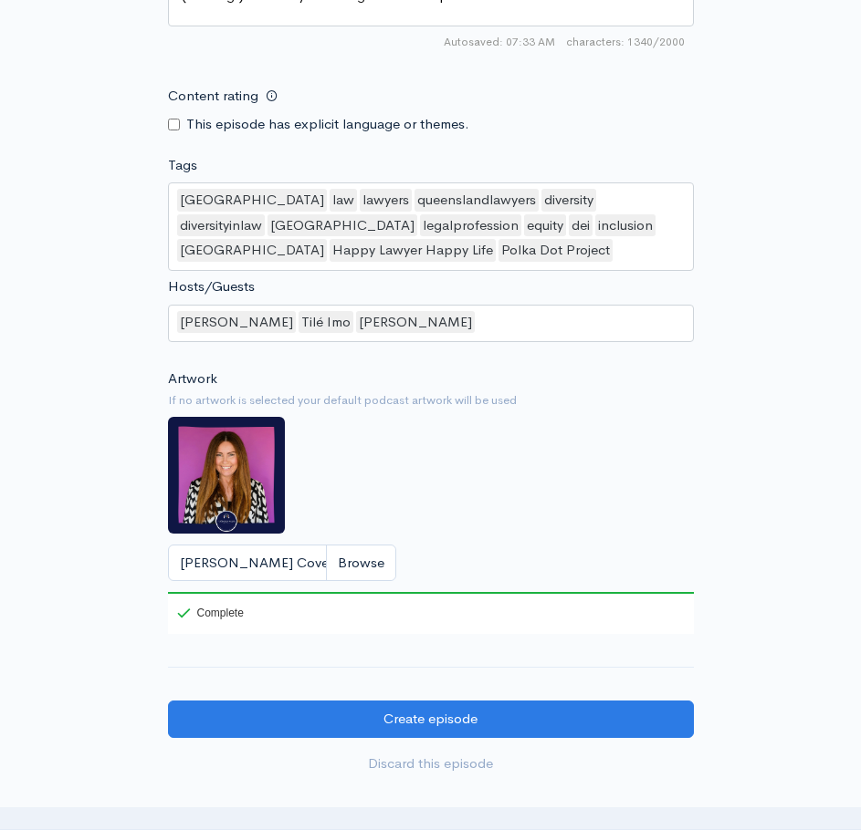  What do you see at coordinates (211, 287) in the screenshot?
I see `label: Hosts/Guests` at bounding box center [211, 287].